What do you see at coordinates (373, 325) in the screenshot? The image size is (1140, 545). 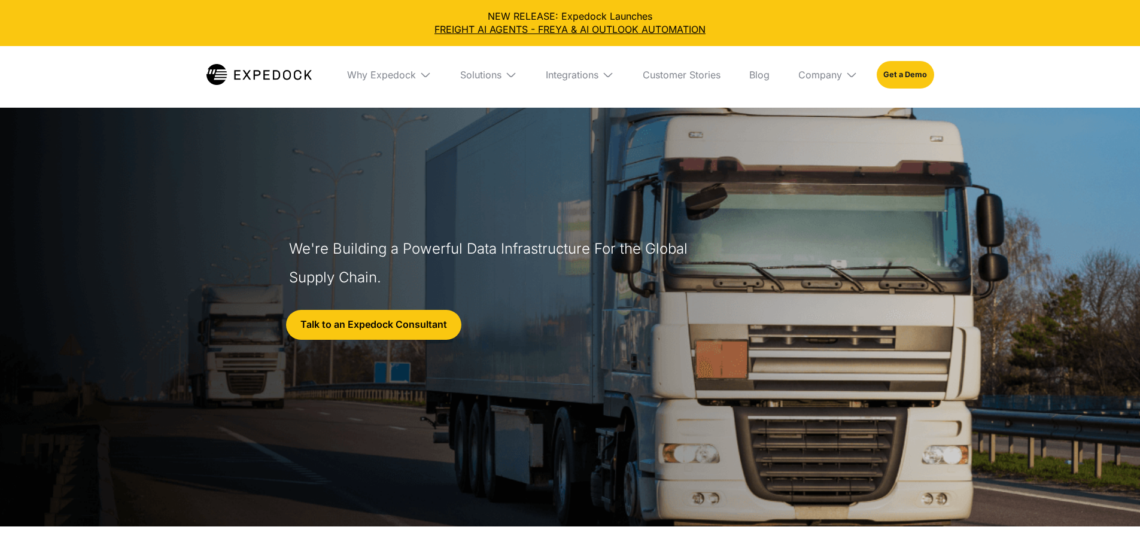 I see `a: Talk to an Expedock Consultant` at bounding box center [373, 325].